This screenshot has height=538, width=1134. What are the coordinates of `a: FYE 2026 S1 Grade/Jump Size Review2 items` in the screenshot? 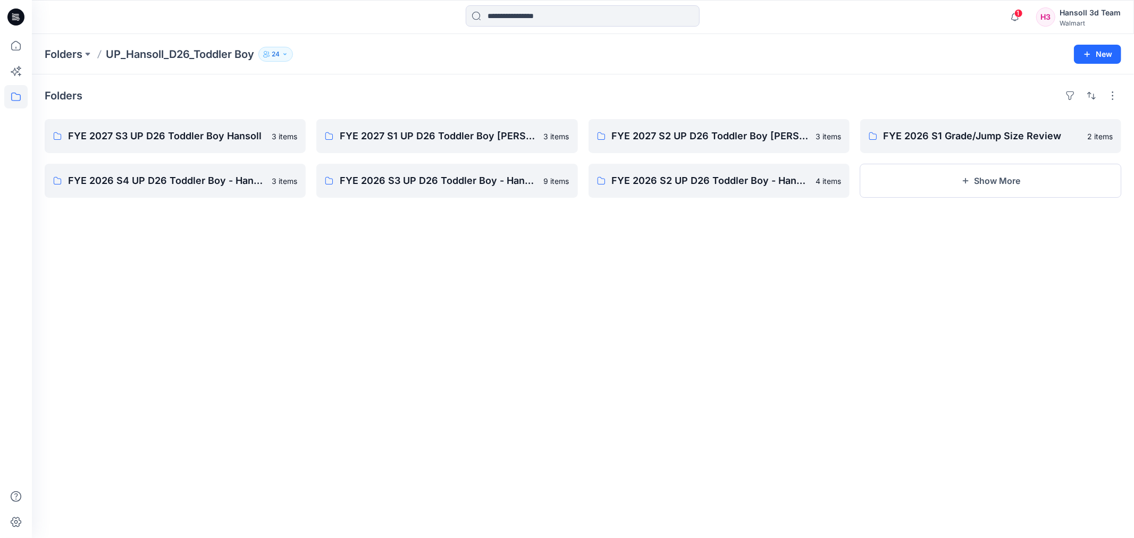 It's located at (991, 136).